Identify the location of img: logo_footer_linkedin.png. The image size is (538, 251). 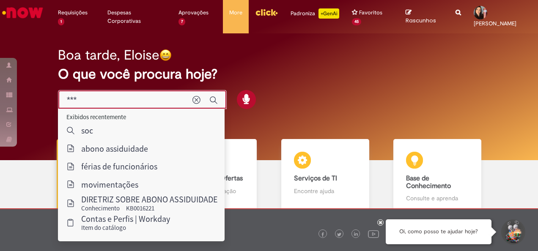
(356, 235).